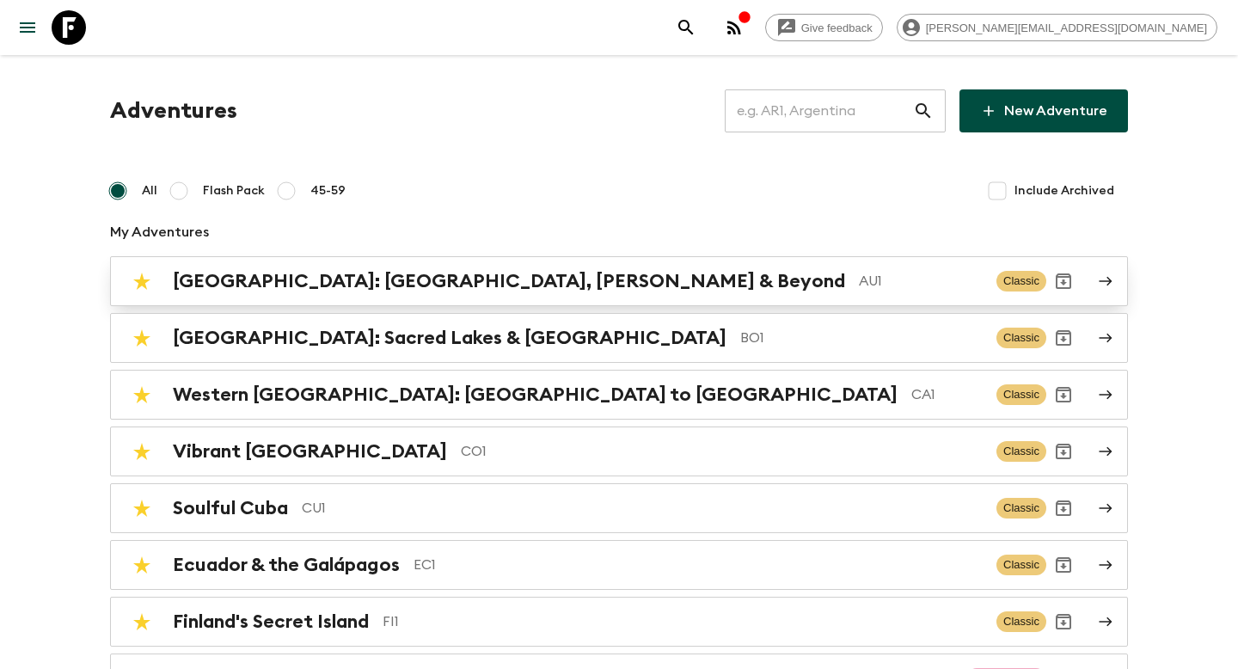 The image size is (1238, 669). I want to click on p: CO1, so click(722, 451).